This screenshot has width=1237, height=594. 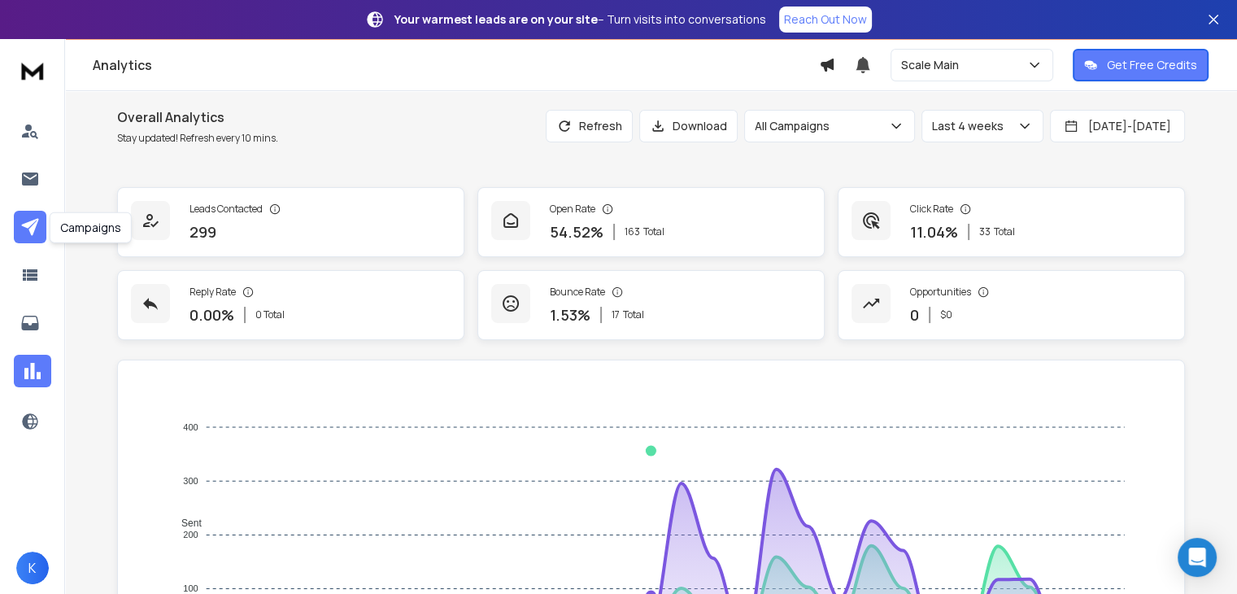 I want to click on a: Leads Contacted299, so click(x=290, y=222).